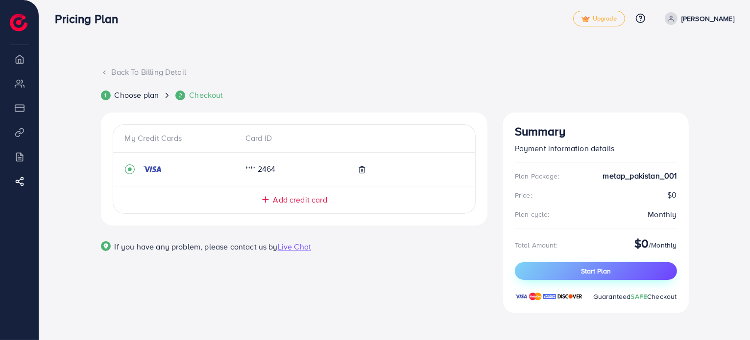 The image size is (750, 340). Describe the element at coordinates (599, 19) in the screenshot. I see `a: tickUpgrade` at that location.